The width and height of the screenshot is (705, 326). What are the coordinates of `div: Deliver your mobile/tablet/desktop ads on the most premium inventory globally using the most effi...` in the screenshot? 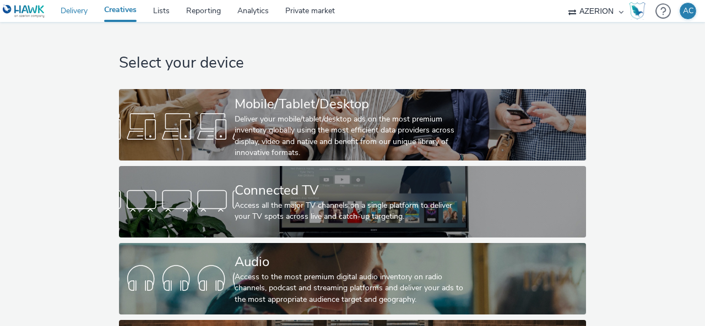 It's located at (350, 136).